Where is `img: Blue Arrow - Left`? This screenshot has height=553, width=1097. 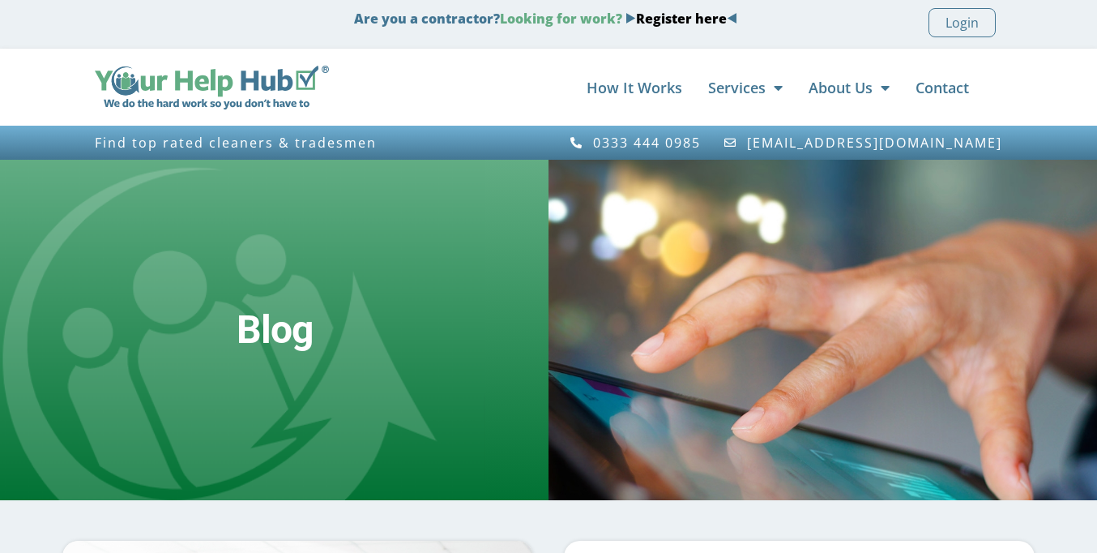
img: Blue Arrow - Left is located at coordinates (732, 18).